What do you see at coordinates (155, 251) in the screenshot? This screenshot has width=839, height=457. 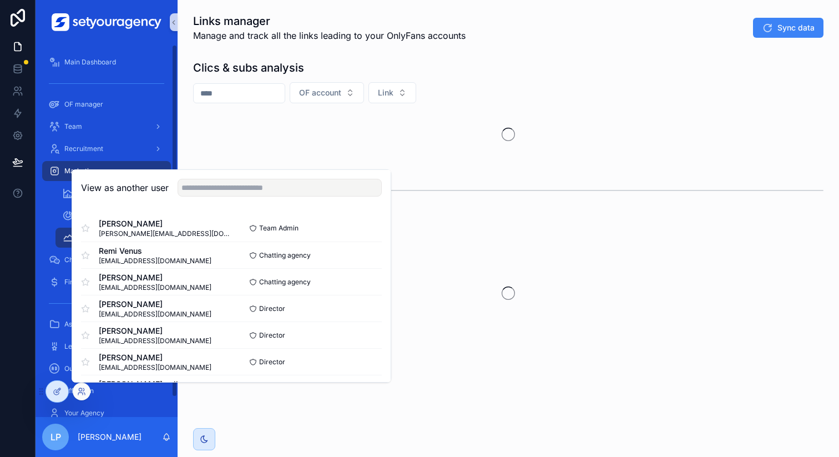 I see `span: Remi Venus` at bounding box center [155, 251].